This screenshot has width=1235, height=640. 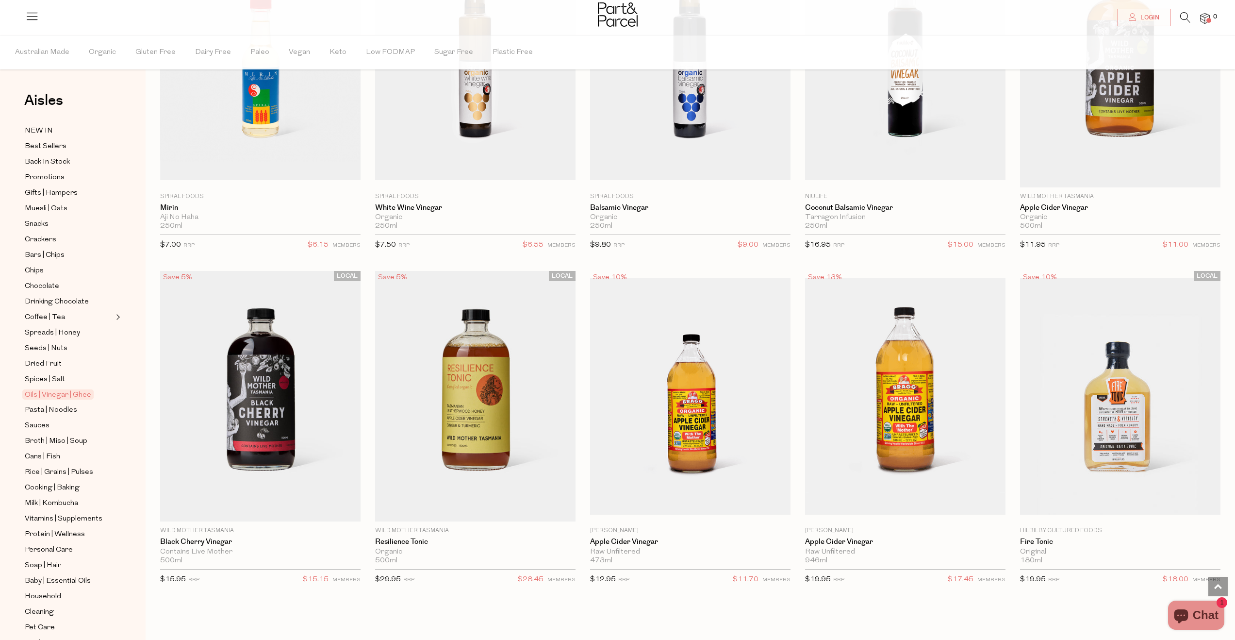 What do you see at coordinates (748, 245) in the screenshot?
I see `span: $9.00` at bounding box center [748, 245].